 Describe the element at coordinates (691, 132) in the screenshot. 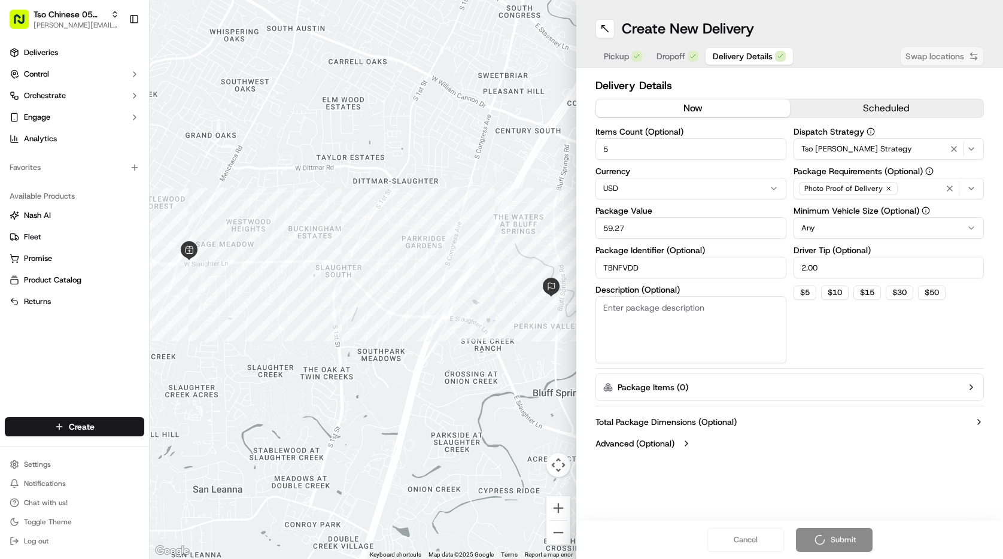

I see `label: Items Count (Optional)` at that location.